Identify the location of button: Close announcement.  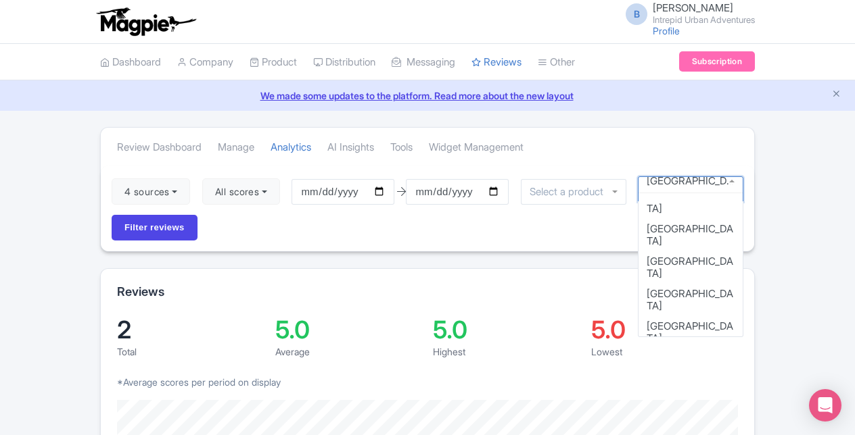
(836, 95).